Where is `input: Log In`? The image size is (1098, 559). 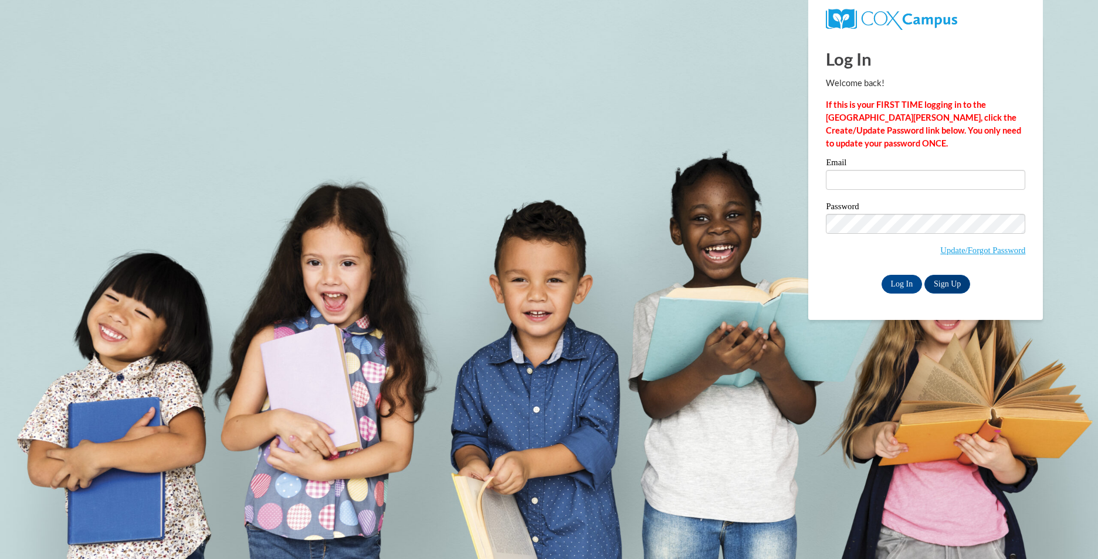
input: Log In is located at coordinates (902, 284).